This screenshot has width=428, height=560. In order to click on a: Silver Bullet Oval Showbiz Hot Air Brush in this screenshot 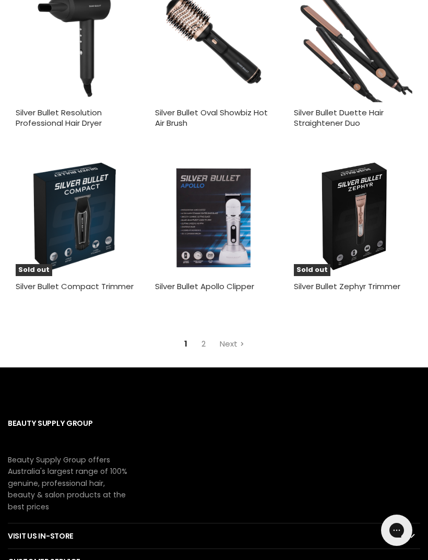, I will do `click(212, 118)`.